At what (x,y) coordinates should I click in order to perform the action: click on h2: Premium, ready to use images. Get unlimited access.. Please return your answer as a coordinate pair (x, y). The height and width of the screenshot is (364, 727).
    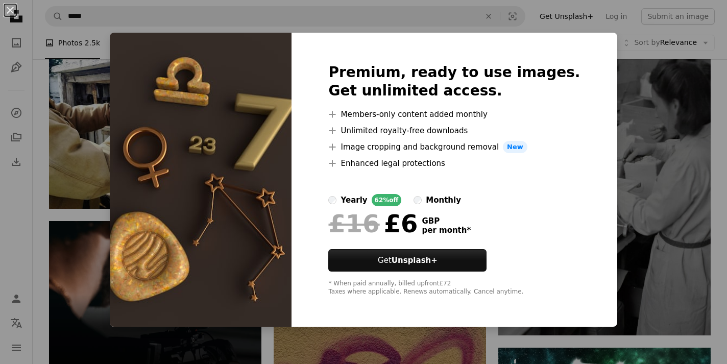
    Looking at the image, I should click on (454, 82).